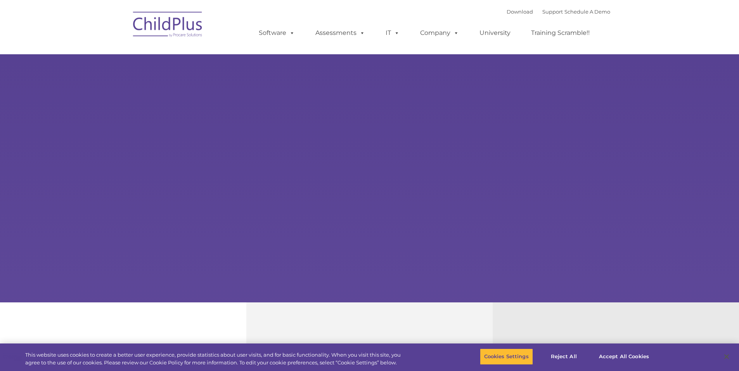 The image size is (739, 371). What do you see at coordinates (564, 357) in the screenshot?
I see `button: Reject All` at bounding box center [564, 357].